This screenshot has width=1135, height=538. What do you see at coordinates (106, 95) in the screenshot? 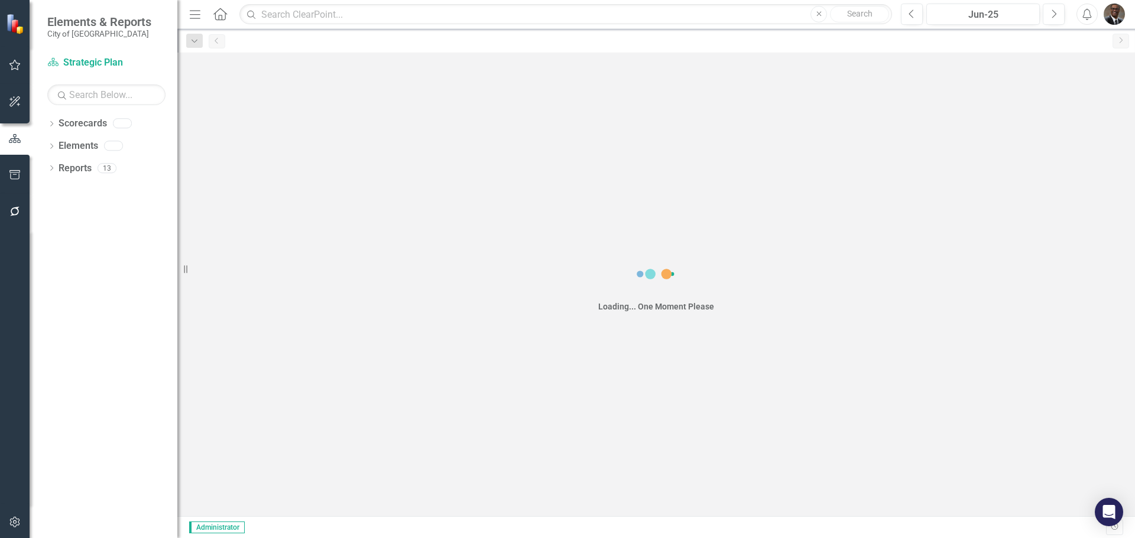
I see `input: Search Below...` at bounding box center [106, 95].